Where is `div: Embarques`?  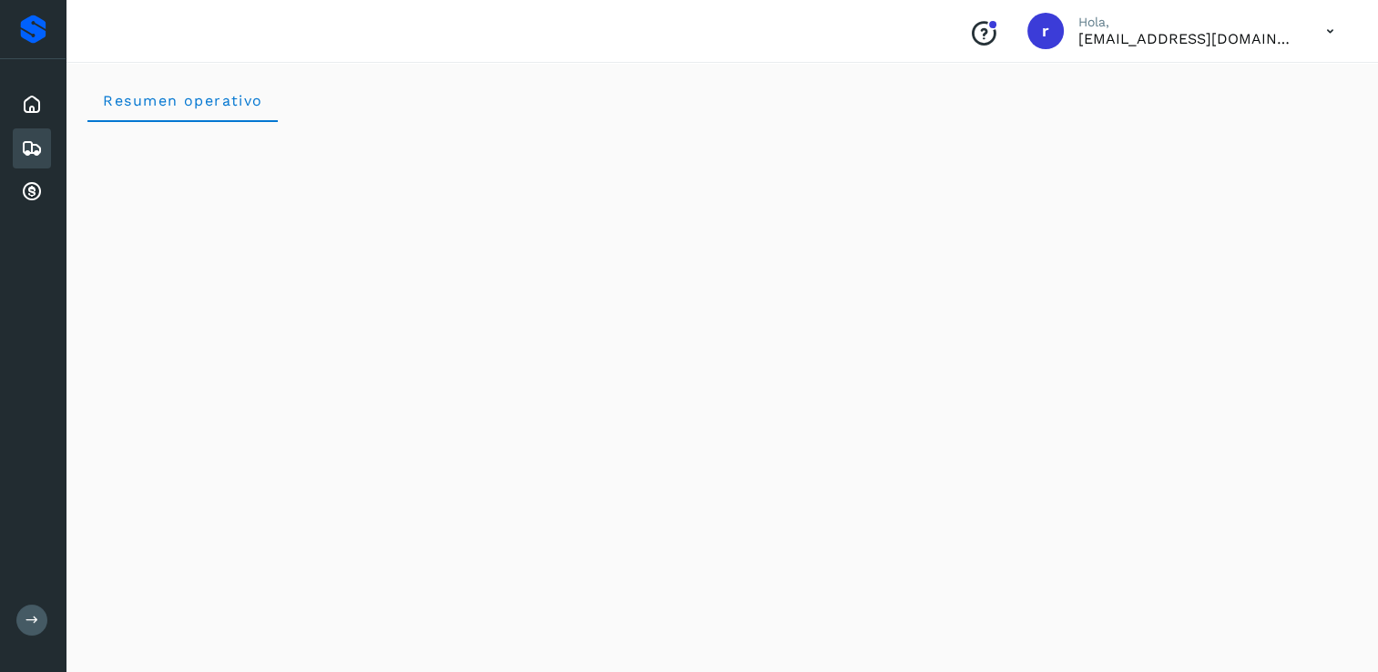
div: Embarques is located at coordinates (32, 148).